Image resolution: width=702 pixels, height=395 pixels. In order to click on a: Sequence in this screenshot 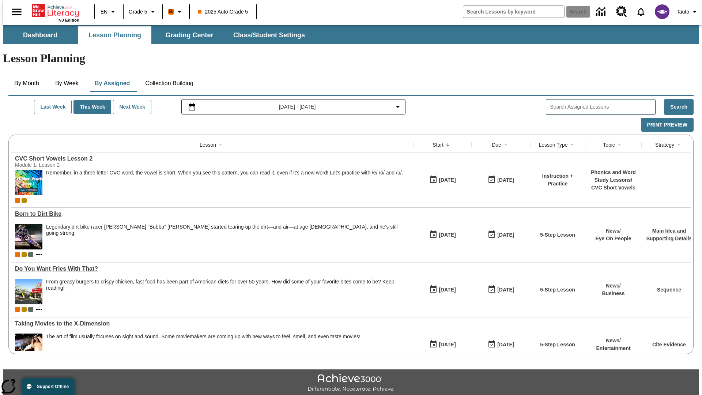, I will do `click(669, 290)`.